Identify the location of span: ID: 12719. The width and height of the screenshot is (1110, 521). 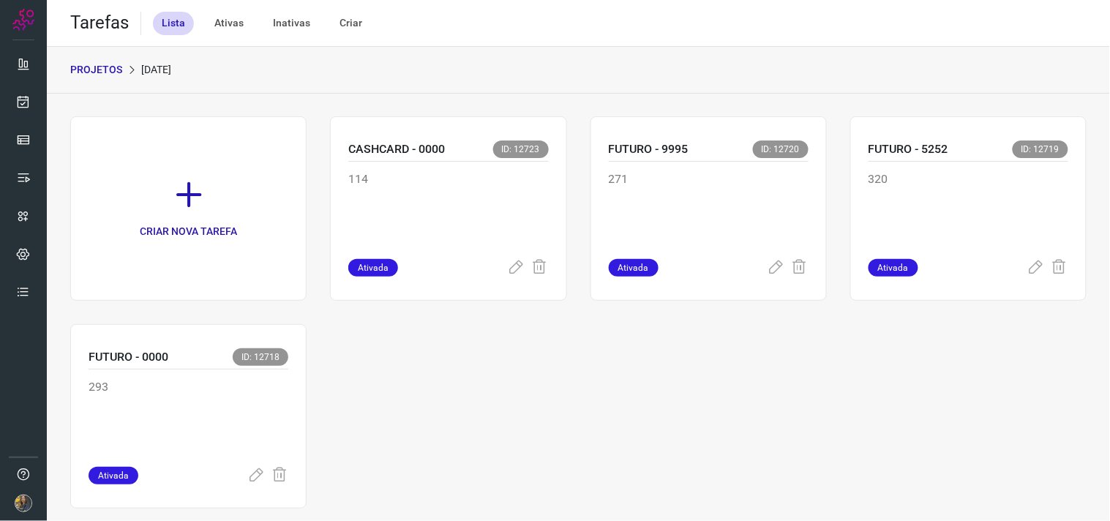
(1040, 149).